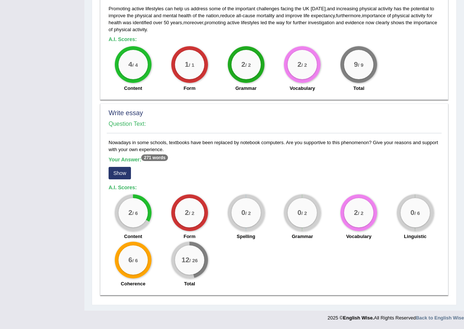 Image resolution: width=464 pixels, height=329 pixels. I want to click on span: for, so click(429, 15).